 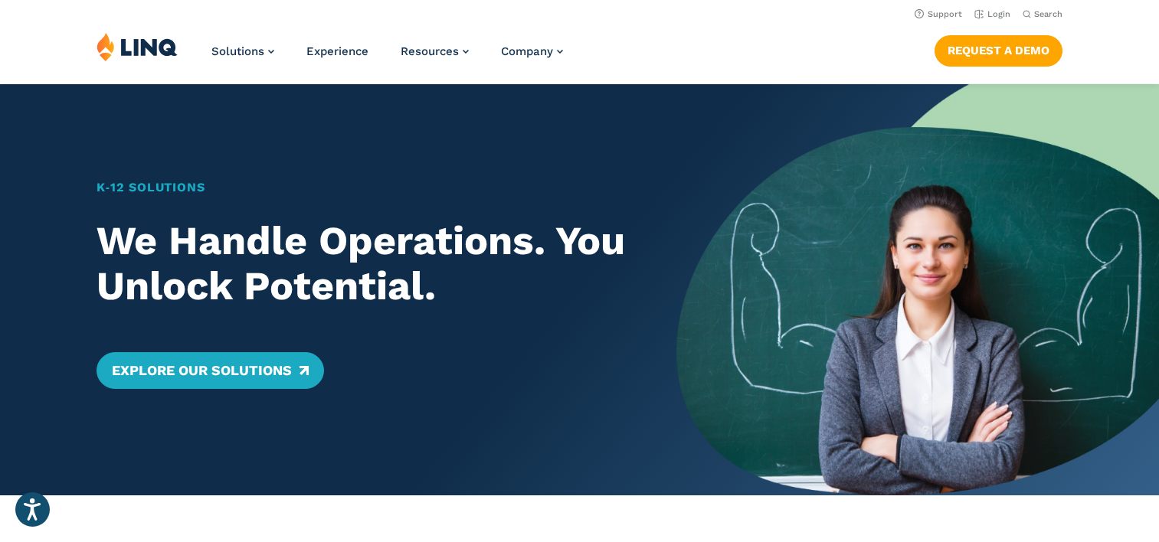 What do you see at coordinates (210, 371) in the screenshot?
I see `a: Explore Our Solutions` at bounding box center [210, 371].